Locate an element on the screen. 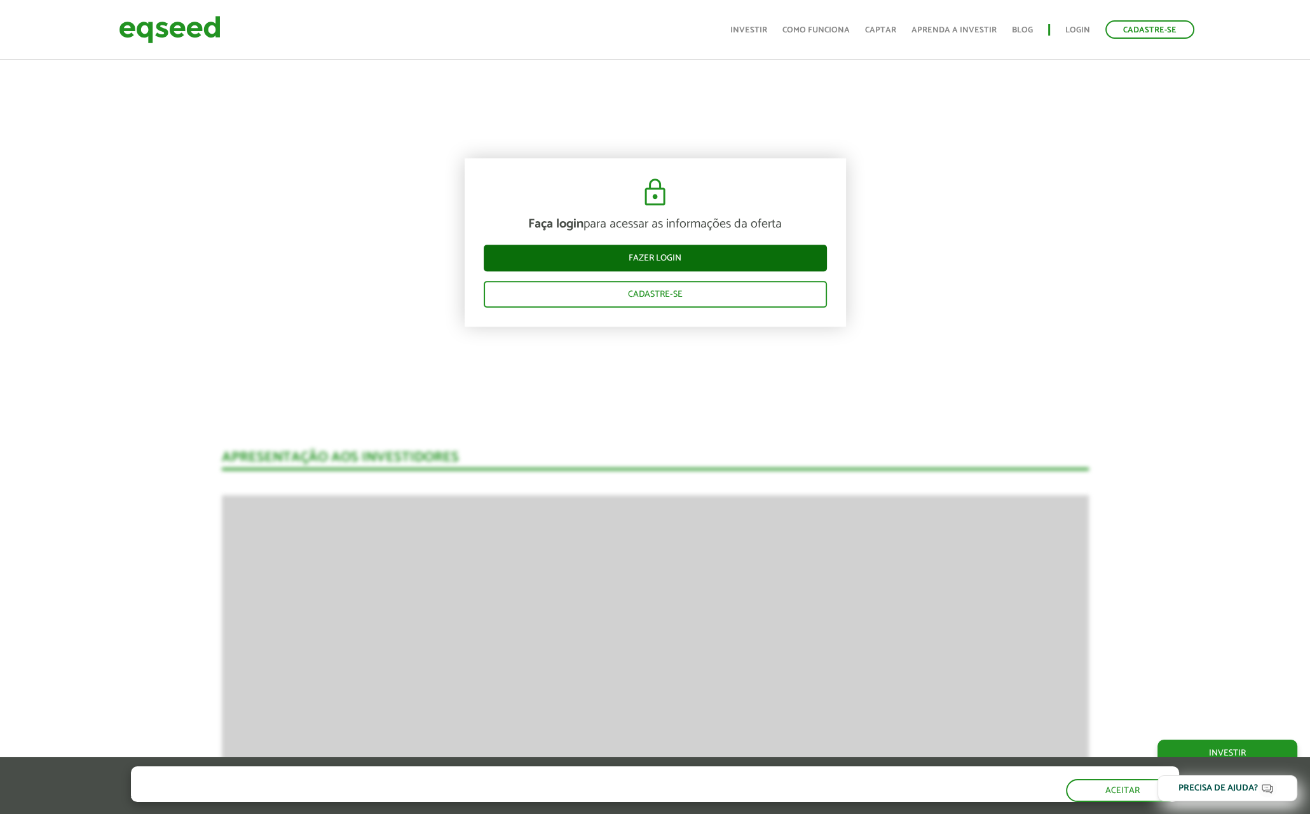 The height and width of the screenshot is (814, 1310). button: Aceitar is located at coordinates (1122, 790).